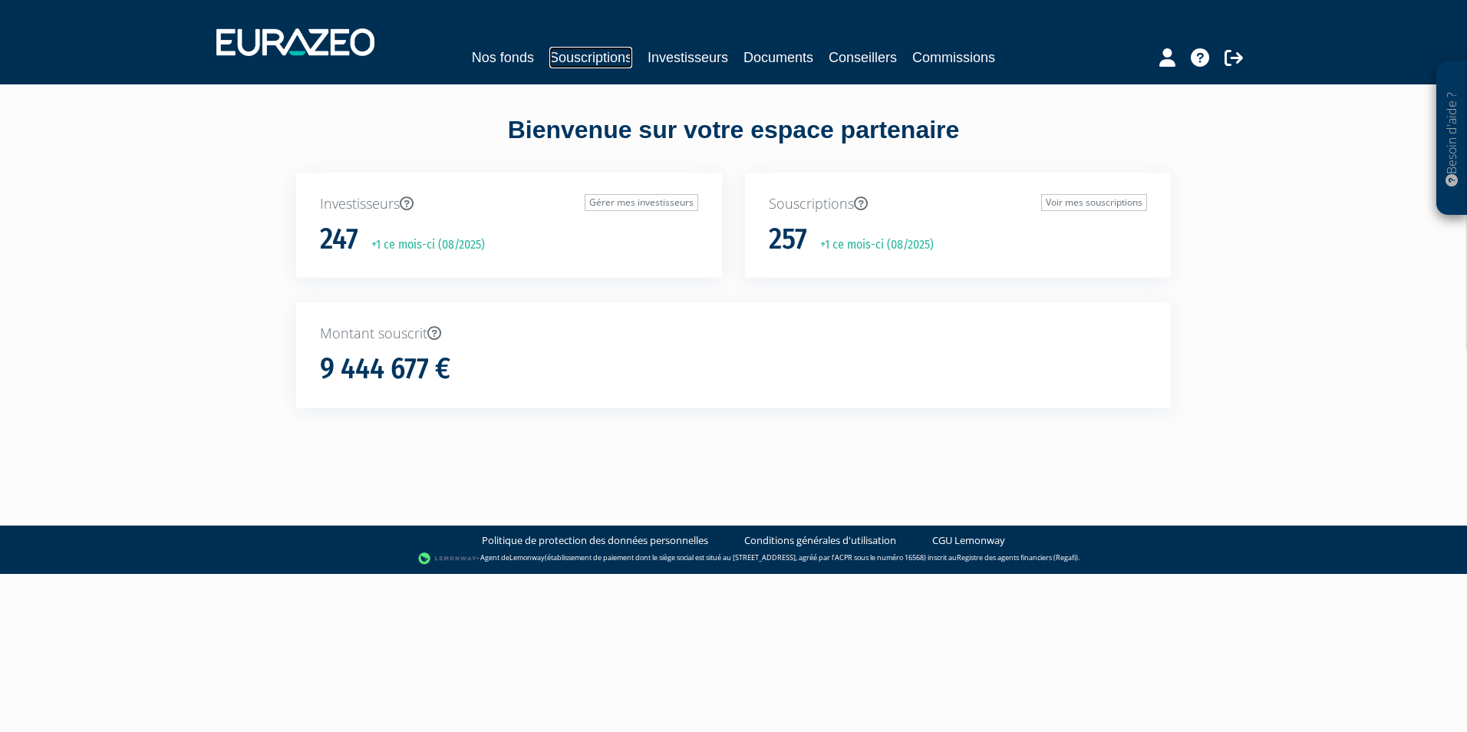 Image resolution: width=1467 pixels, height=732 pixels. I want to click on p: Besoin d'aide ?, so click(1452, 139).